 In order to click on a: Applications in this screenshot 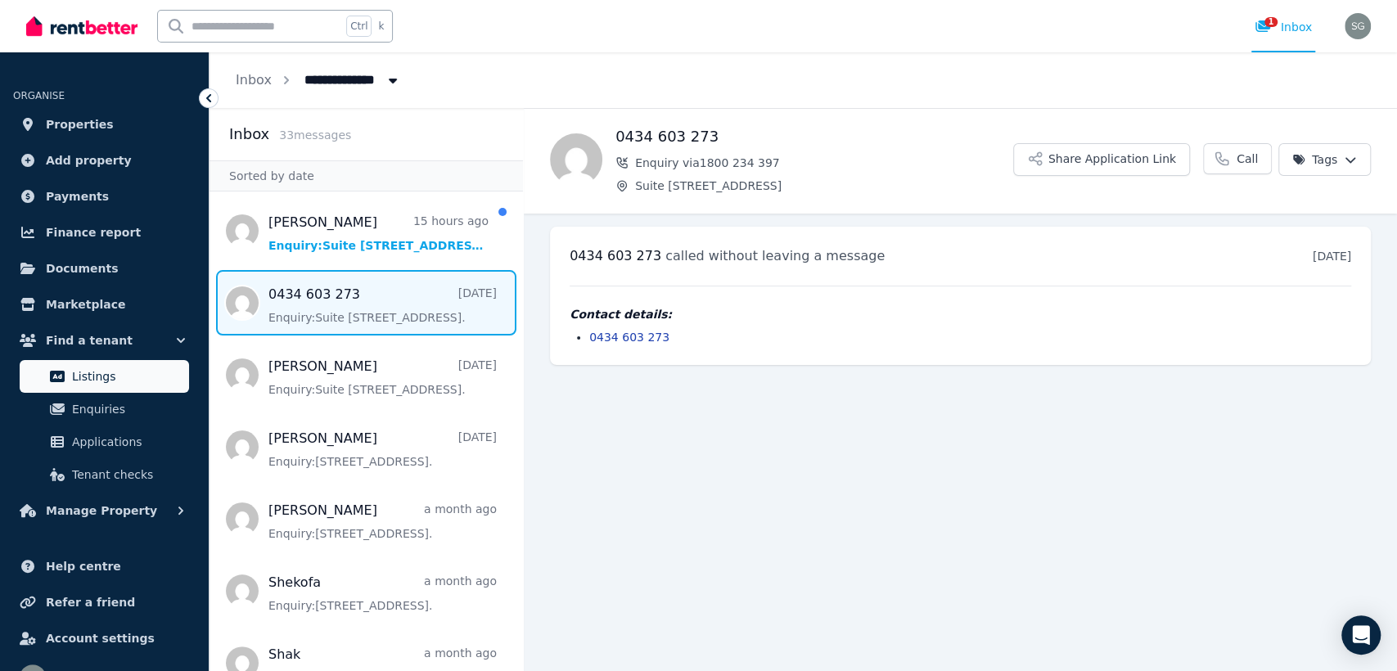, I will do `click(104, 442)`.